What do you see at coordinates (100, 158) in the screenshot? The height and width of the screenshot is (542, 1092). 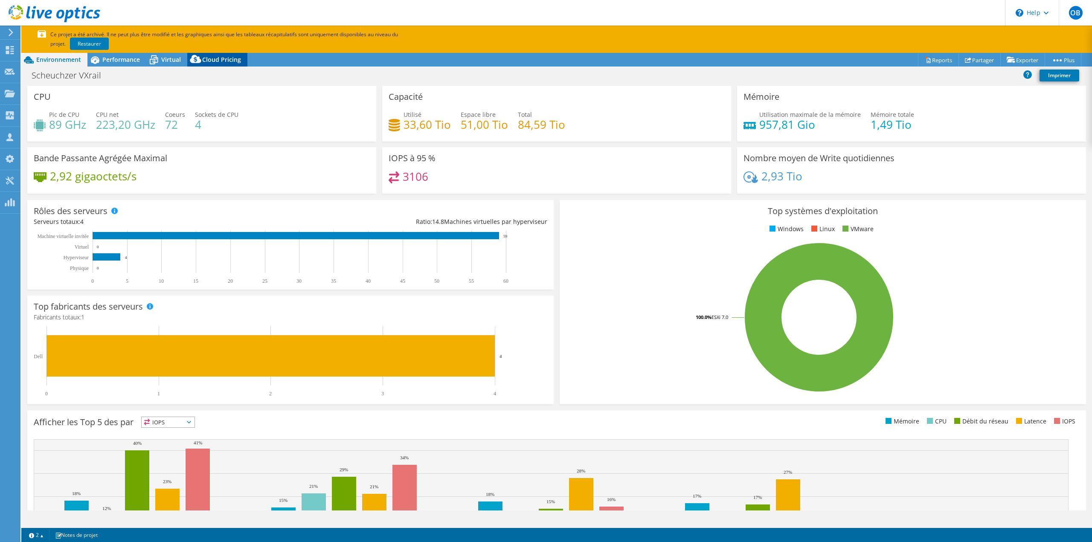 I see `h3: Bande Passante Agrégée Maximal` at bounding box center [100, 158].